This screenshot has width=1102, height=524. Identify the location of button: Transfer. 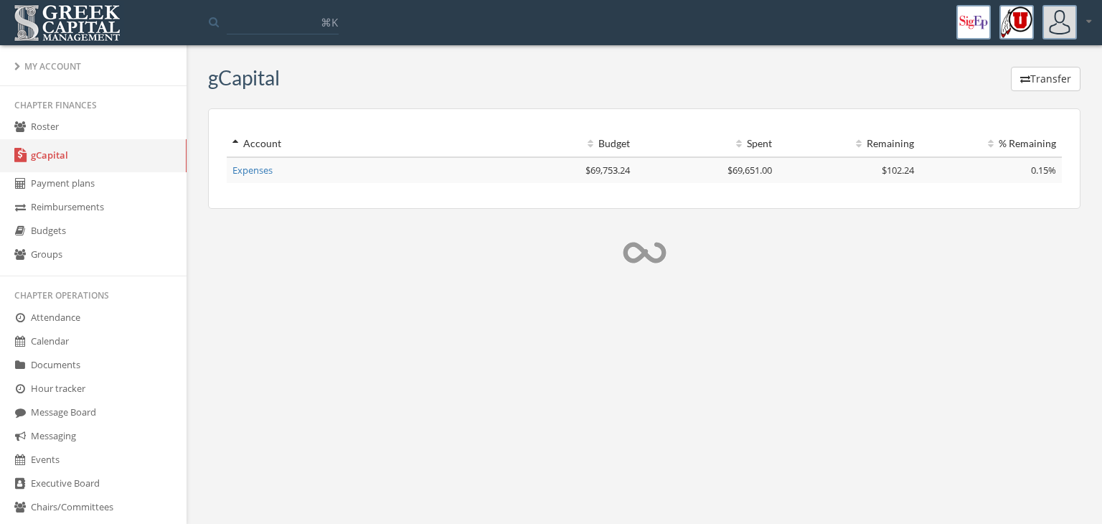
(1046, 79).